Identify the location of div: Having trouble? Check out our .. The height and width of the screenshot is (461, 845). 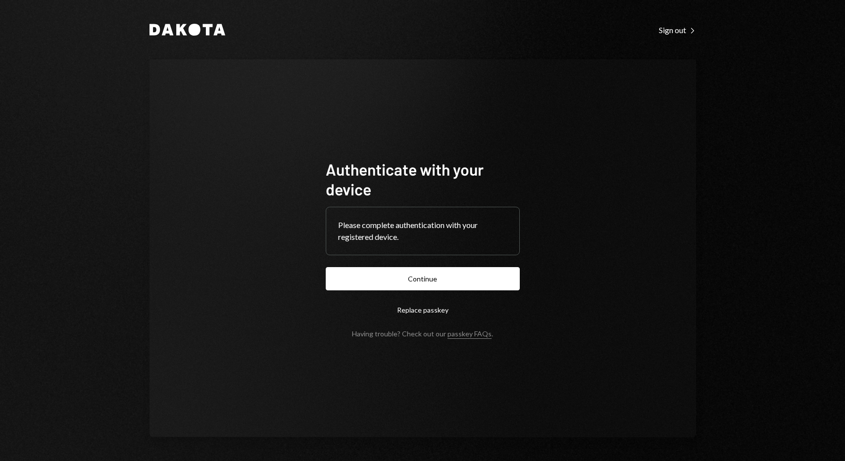
(422, 334).